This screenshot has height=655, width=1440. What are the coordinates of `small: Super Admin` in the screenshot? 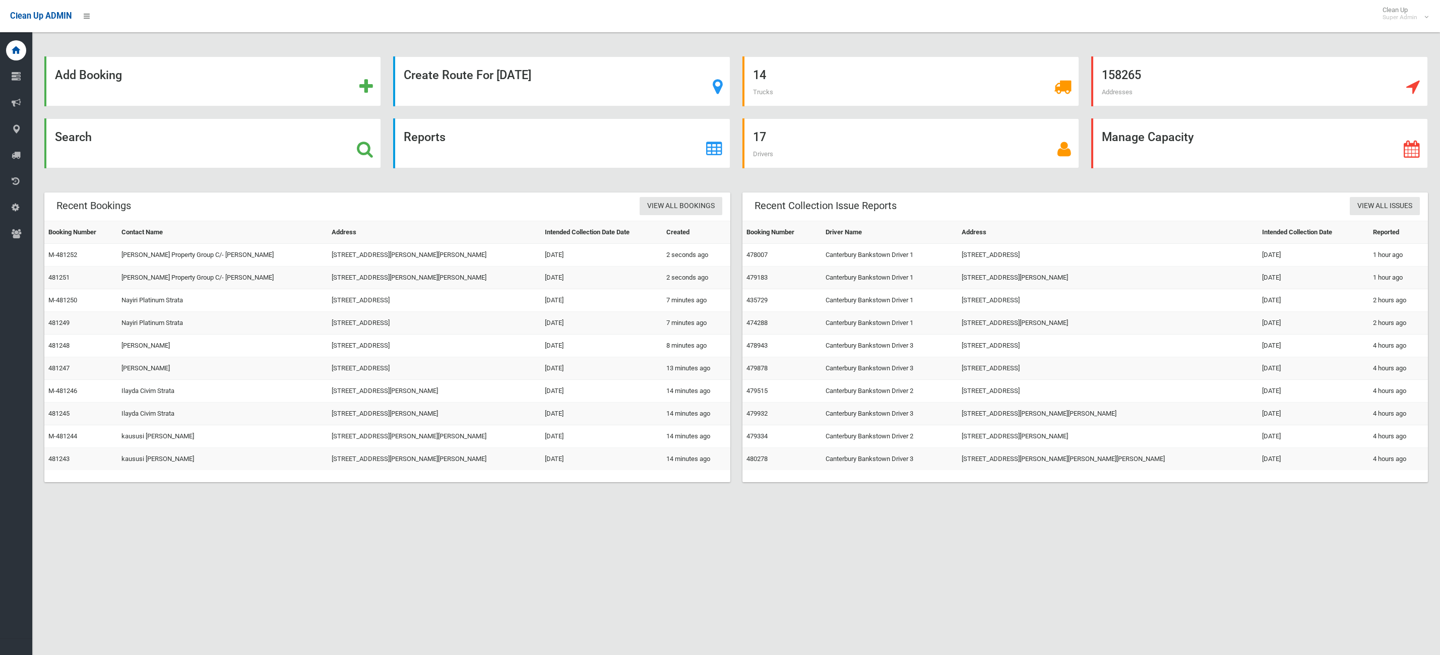 It's located at (1399, 17).